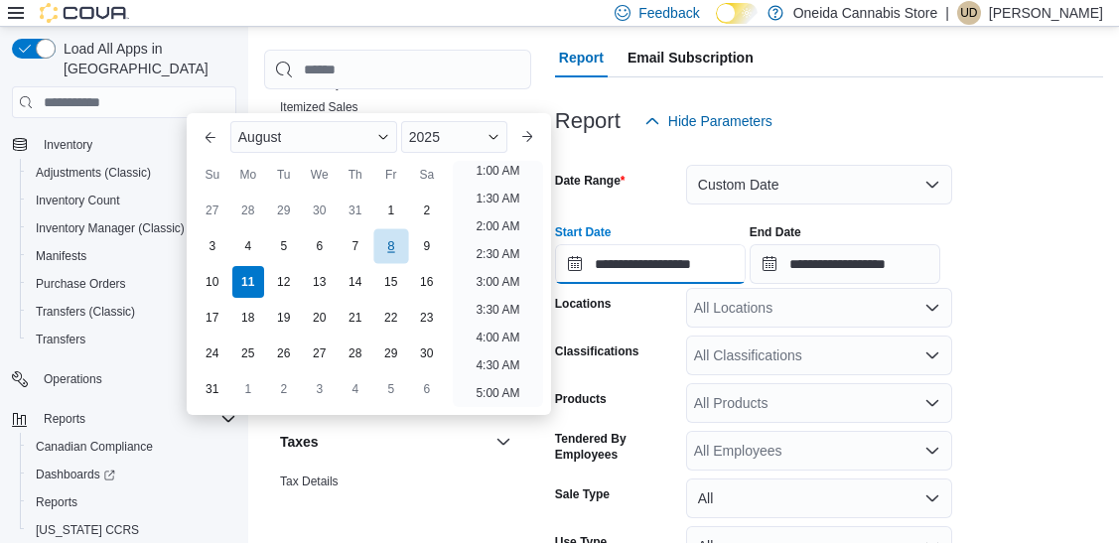  What do you see at coordinates (319, 107) in the screenshot?
I see `a: Itemized Sales` at bounding box center [319, 107].